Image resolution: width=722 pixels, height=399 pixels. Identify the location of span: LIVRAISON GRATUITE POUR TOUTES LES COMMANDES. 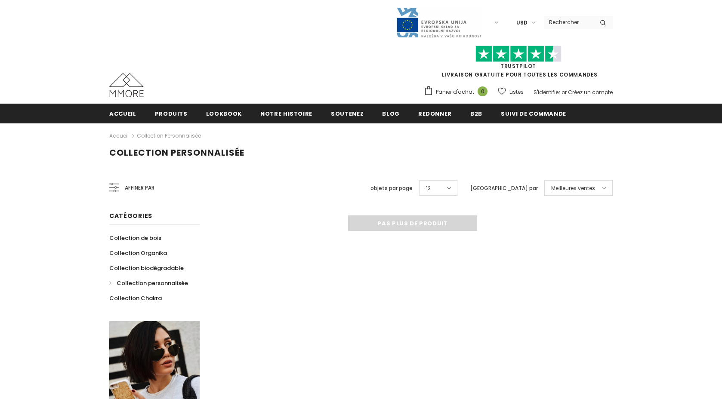
(518, 64).